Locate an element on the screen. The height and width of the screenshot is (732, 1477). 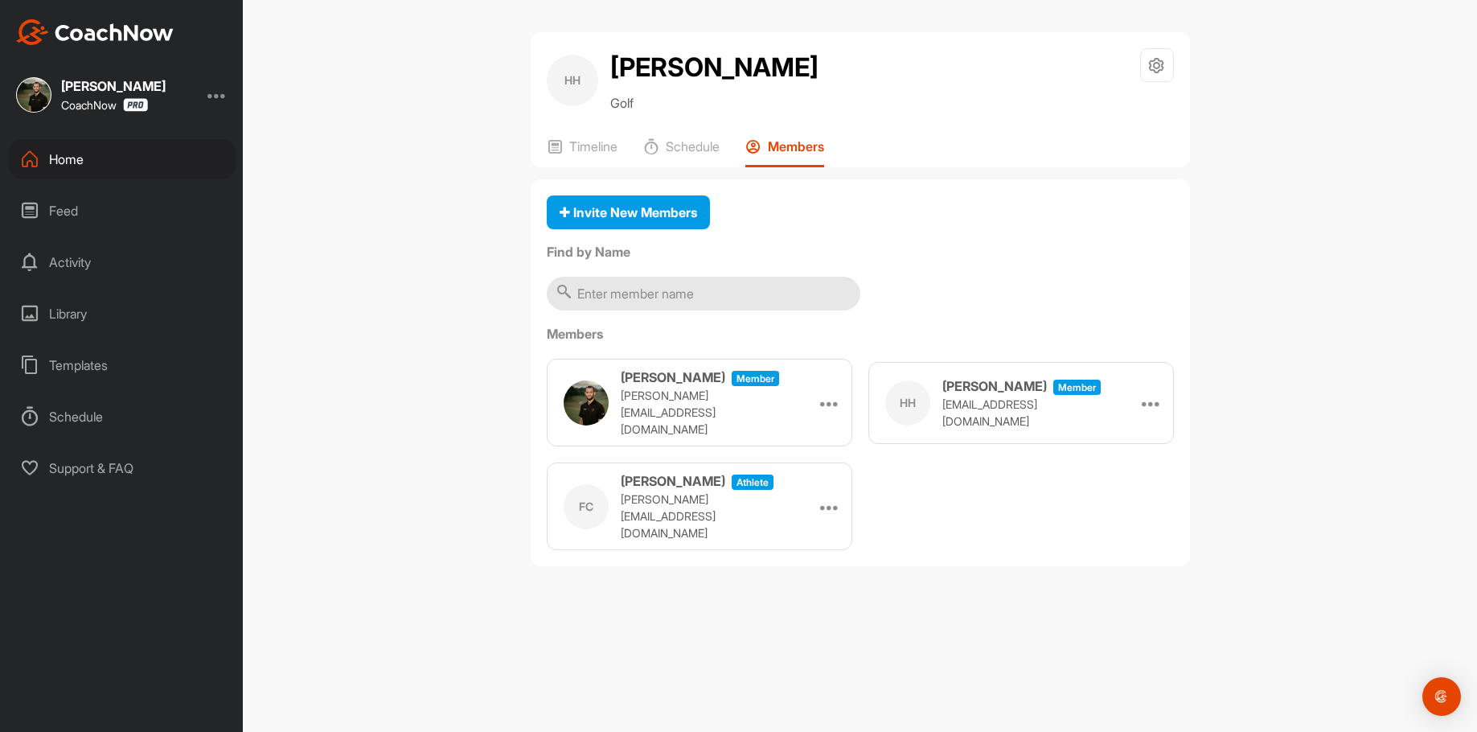
div: Library is located at coordinates (122, 314).